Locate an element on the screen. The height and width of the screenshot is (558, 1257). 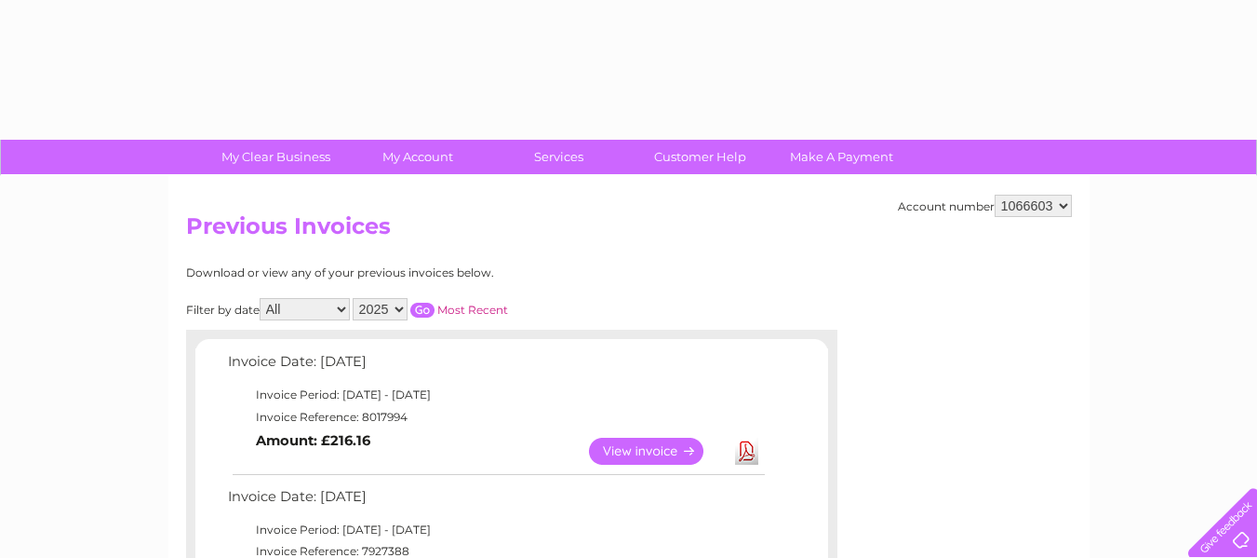
a: Make A Payment is located at coordinates (841, 156).